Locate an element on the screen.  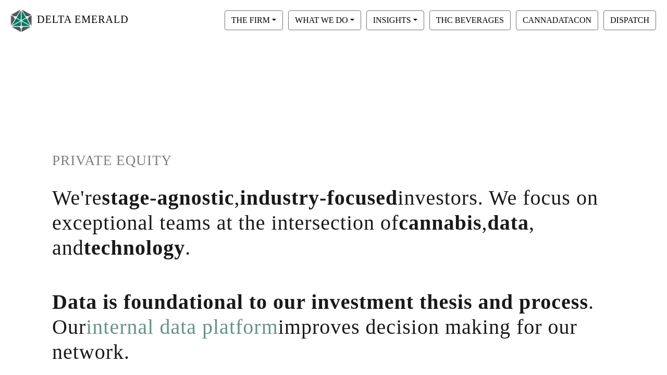
button: THE FIRM is located at coordinates (254, 20).